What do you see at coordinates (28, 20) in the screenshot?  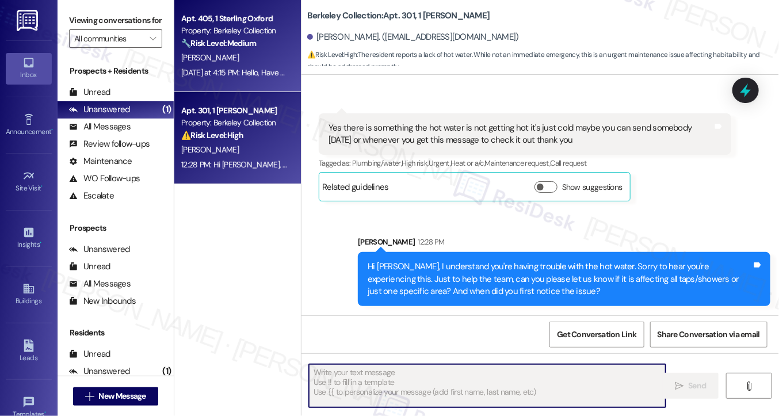 I see `img: ResiDesk Logo` at bounding box center [28, 20].